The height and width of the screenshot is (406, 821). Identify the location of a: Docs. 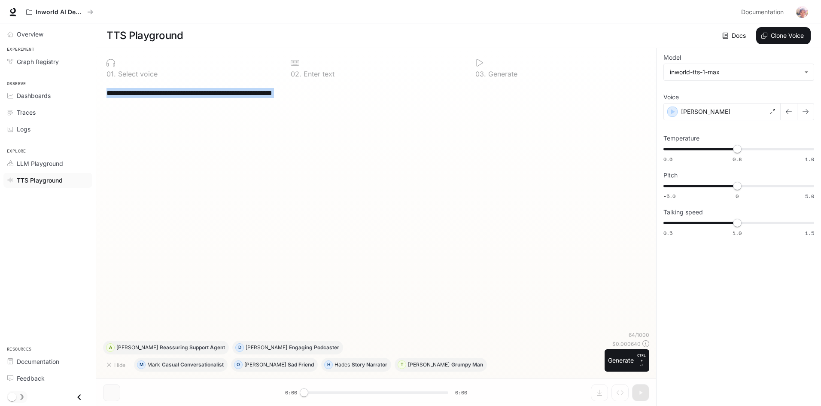
(734, 36).